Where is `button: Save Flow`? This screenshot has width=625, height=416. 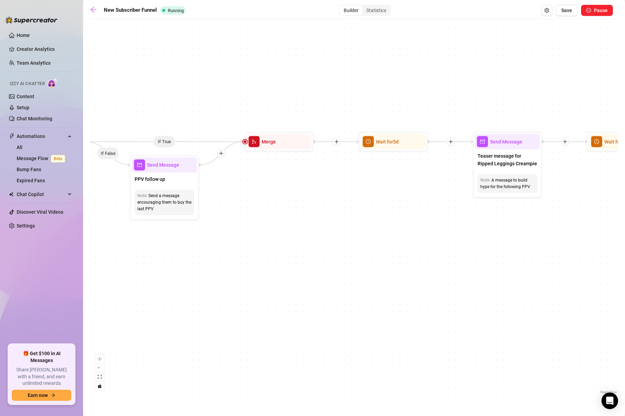
button: Save Flow is located at coordinates (567, 10).